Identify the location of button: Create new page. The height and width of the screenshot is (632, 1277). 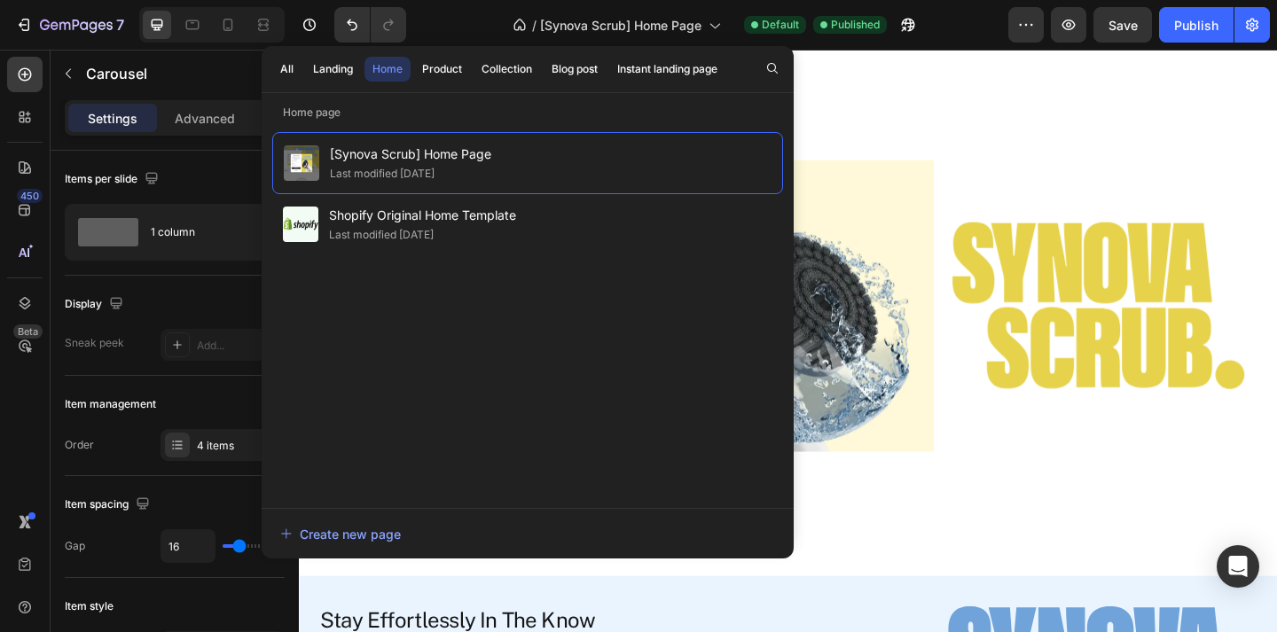
(527, 534).